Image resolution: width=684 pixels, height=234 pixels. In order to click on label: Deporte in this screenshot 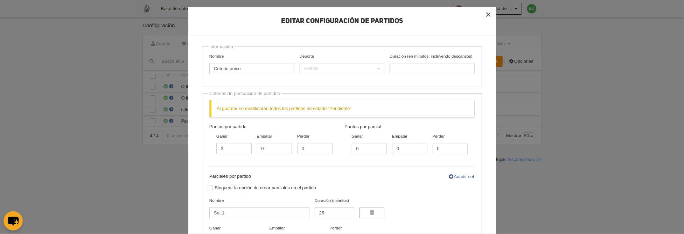, I will do `click(342, 64)`.